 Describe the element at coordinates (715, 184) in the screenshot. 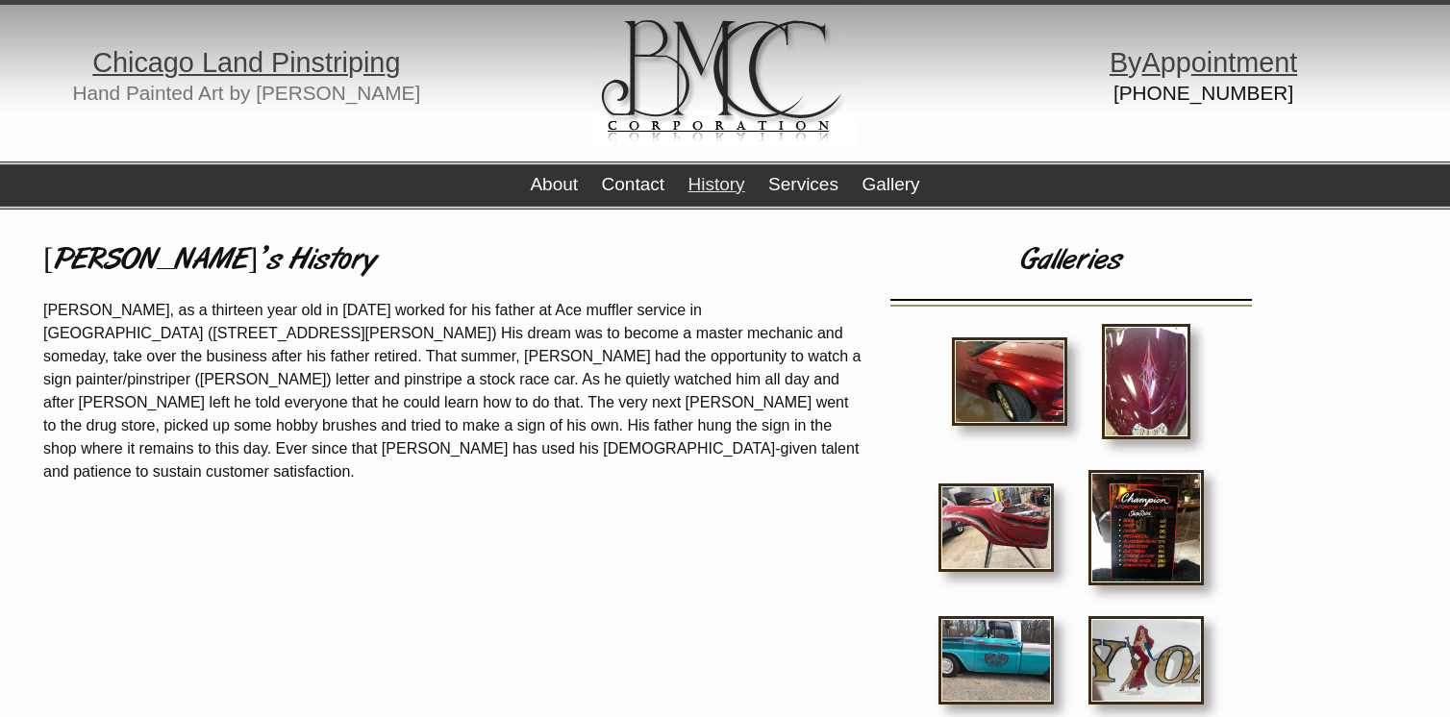

I see `a: History` at that location.